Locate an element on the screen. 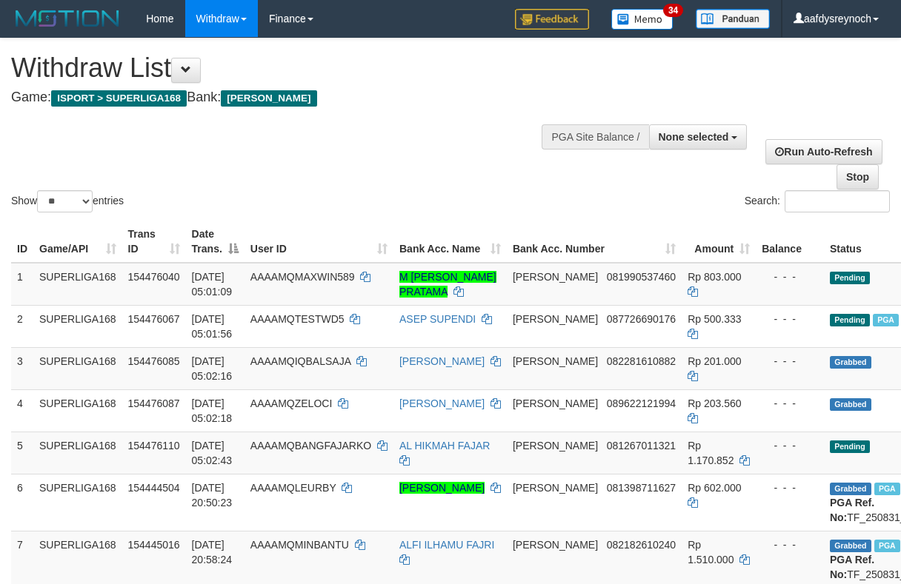 This screenshot has height=584, width=901. th: Game/API: activate to sort column ascending is located at coordinates (78, 241).